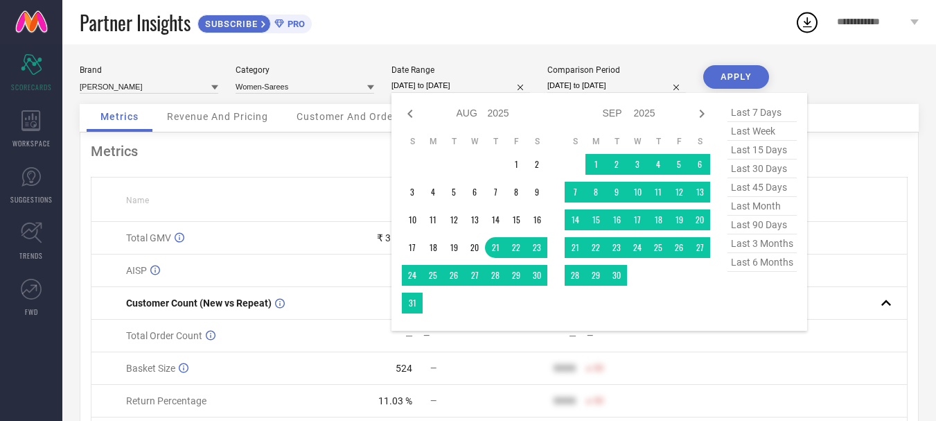 This screenshot has height=421, width=936. I want to click on th: Friday, so click(516, 141).